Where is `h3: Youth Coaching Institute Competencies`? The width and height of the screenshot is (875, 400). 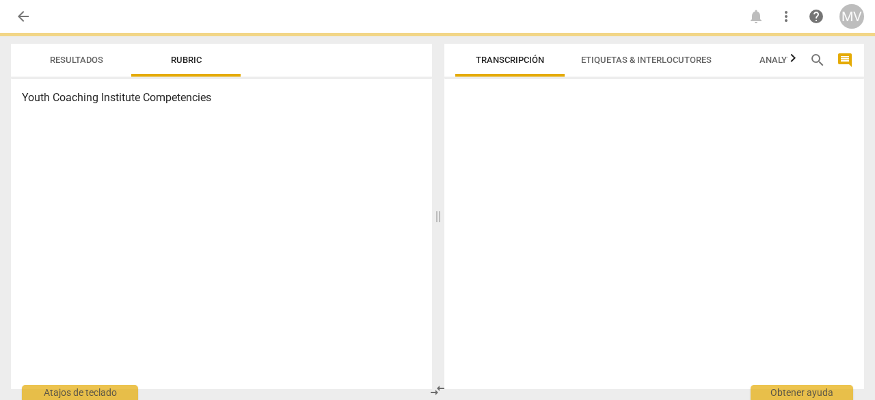
h3: Youth Coaching Institute Competencies is located at coordinates (221, 98).